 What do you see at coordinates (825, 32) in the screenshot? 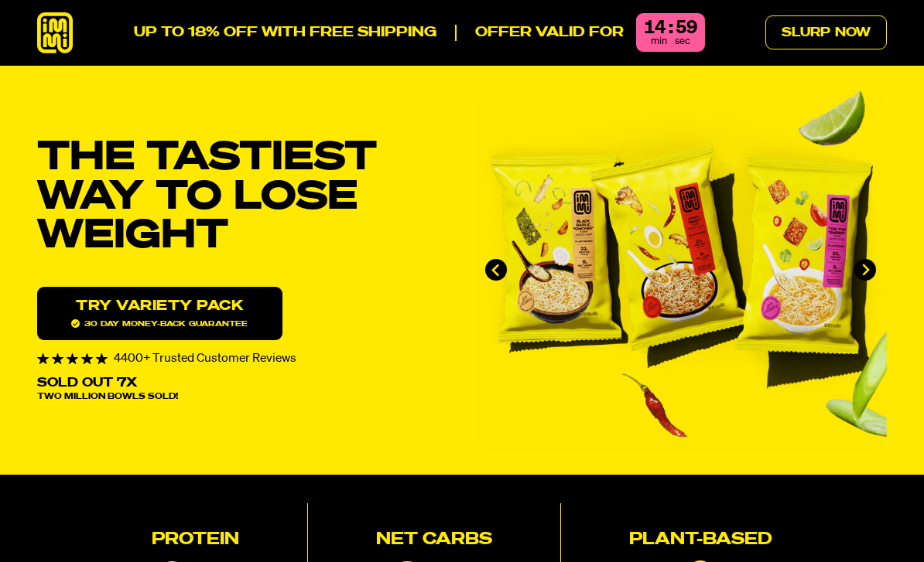
I see `a: Slurp Now` at bounding box center [825, 32].